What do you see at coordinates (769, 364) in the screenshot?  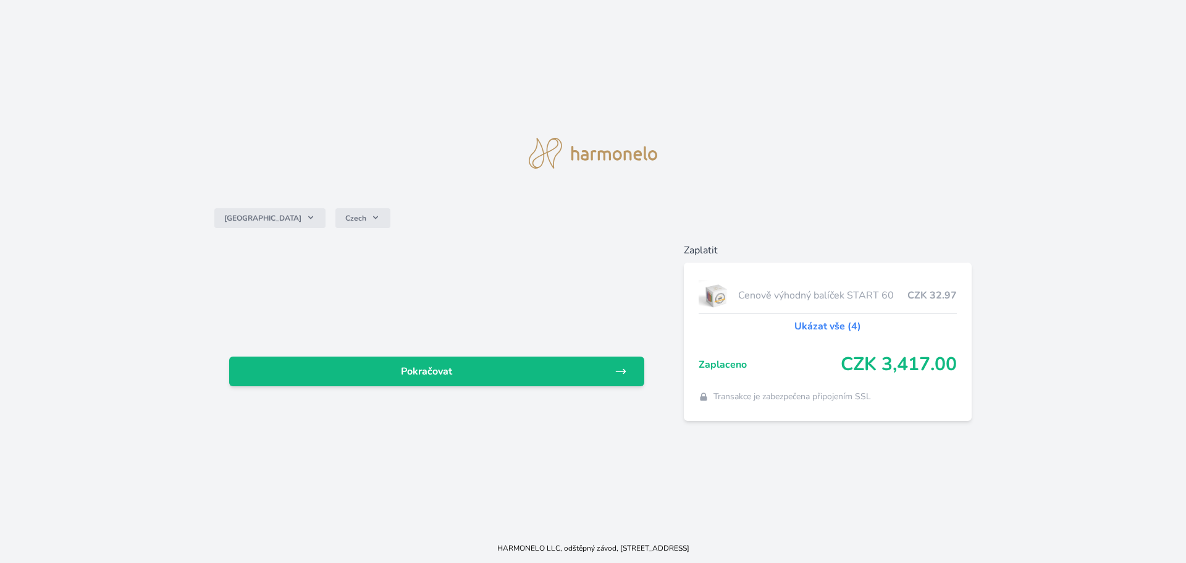 I see `span: Zaplaceno` at bounding box center [769, 364].